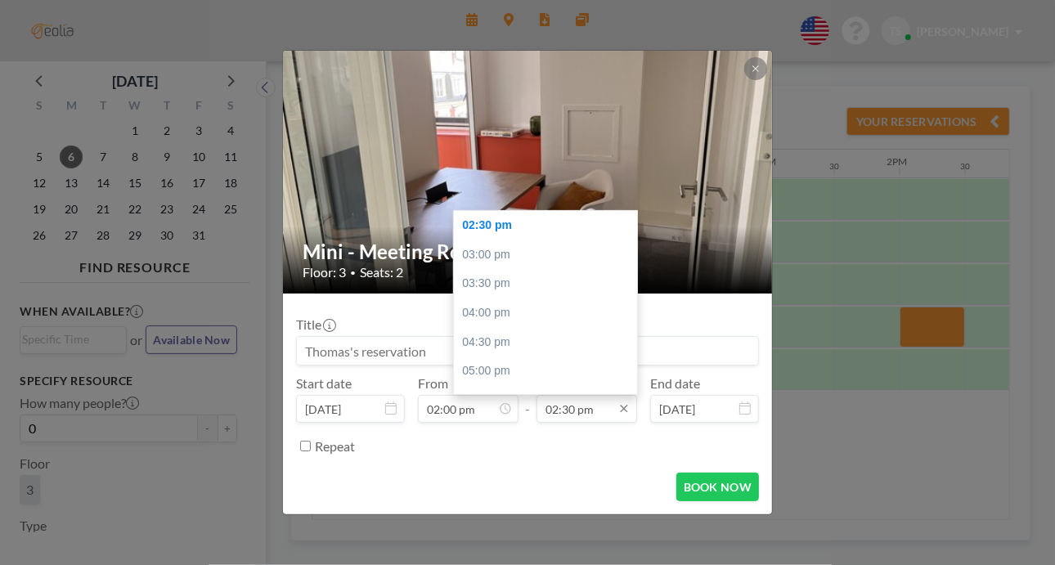 This screenshot has height=565, width=1055. What do you see at coordinates (717, 486) in the screenshot?
I see `button: BOOK NOW` at bounding box center [717, 486].